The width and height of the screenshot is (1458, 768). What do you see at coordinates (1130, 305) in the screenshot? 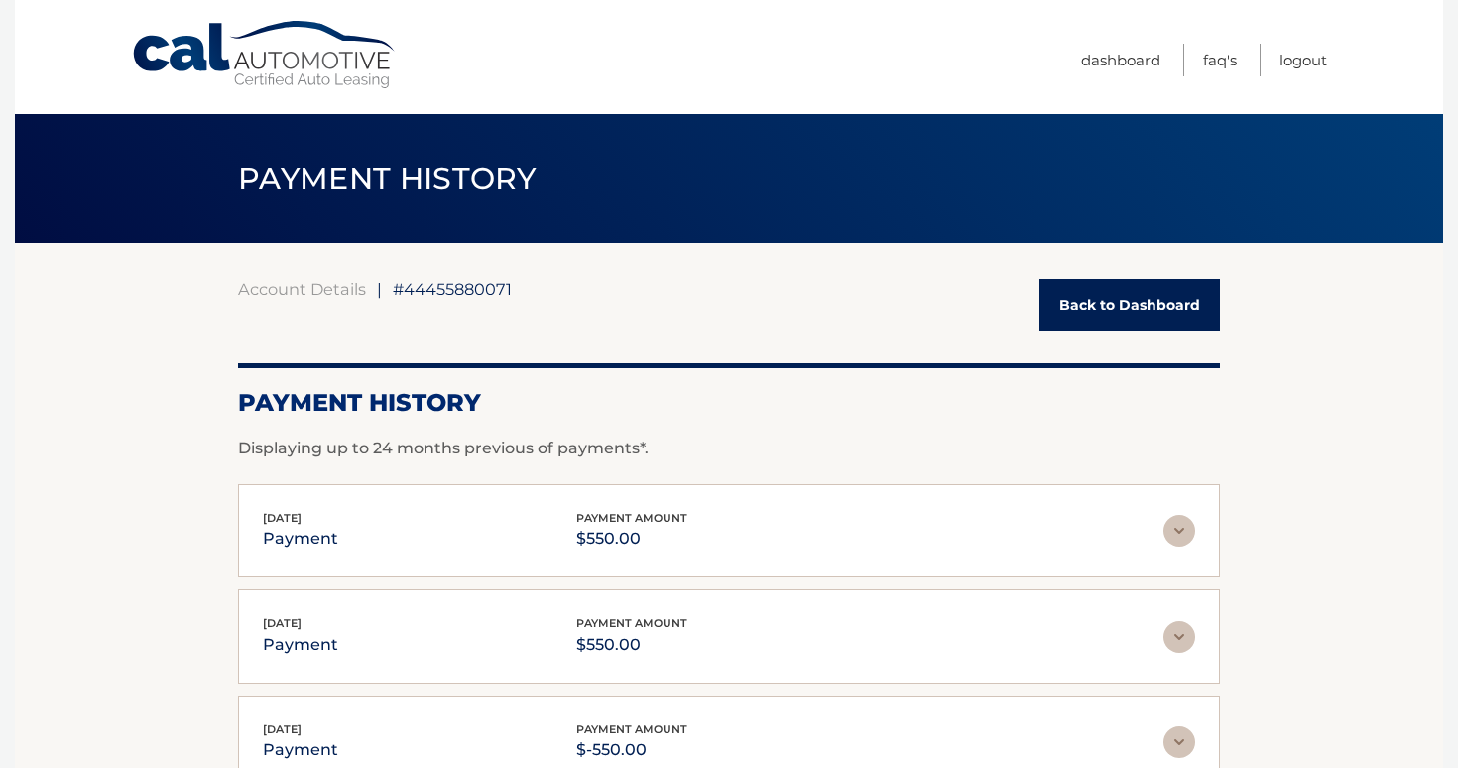
I see `a: Back to Dashboard` at bounding box center [1130, 305].